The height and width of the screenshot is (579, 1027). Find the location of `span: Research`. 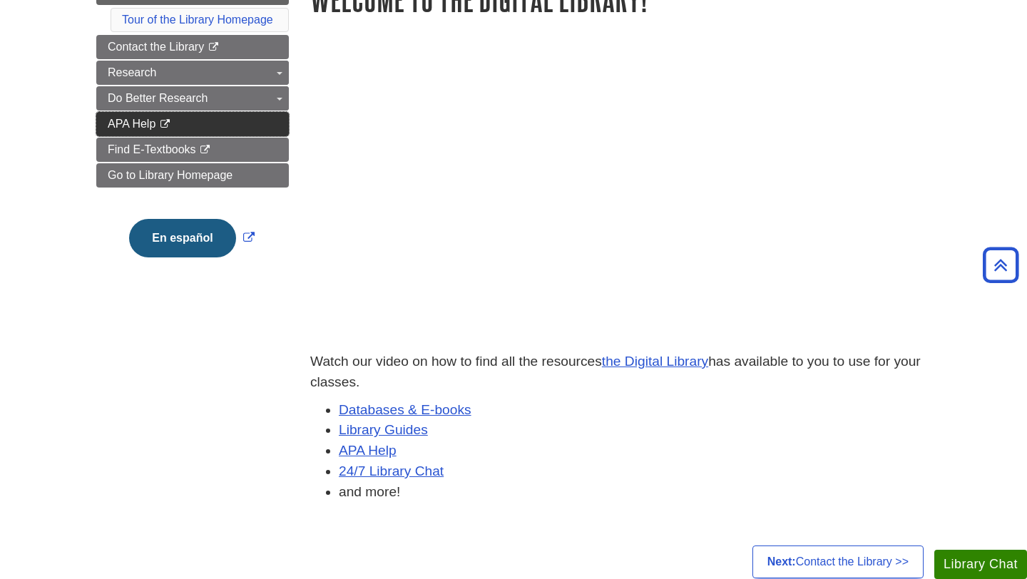

span: Research is located at coordinates (132, 72).